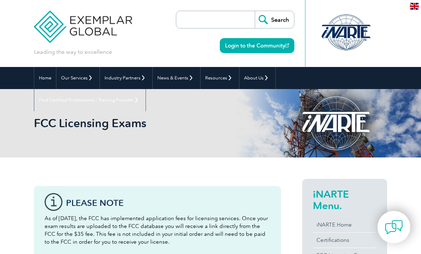 The width and height of the screenshot is (421, 254). I want to click on a: Find Certified Professional / Training Provider, so click(90, 100).